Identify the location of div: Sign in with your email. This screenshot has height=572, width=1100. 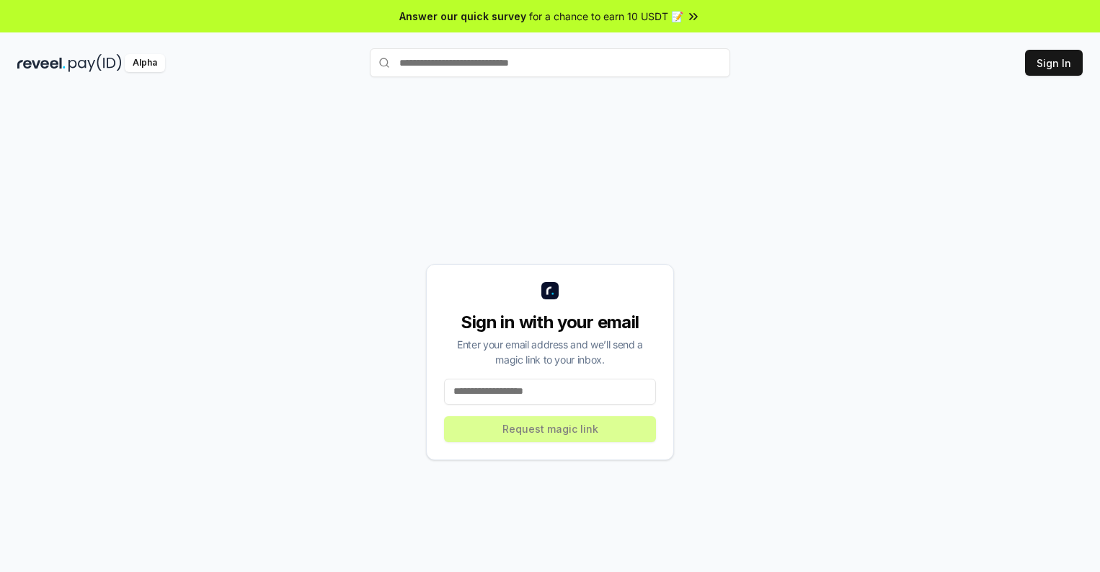
(550, 322).